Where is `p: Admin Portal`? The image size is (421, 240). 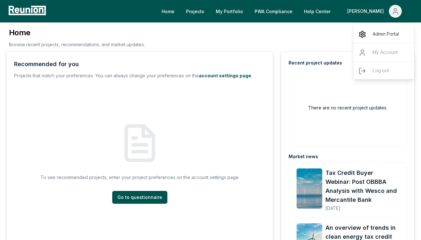
p: Admin Portal is located at coordinates (385, 34).